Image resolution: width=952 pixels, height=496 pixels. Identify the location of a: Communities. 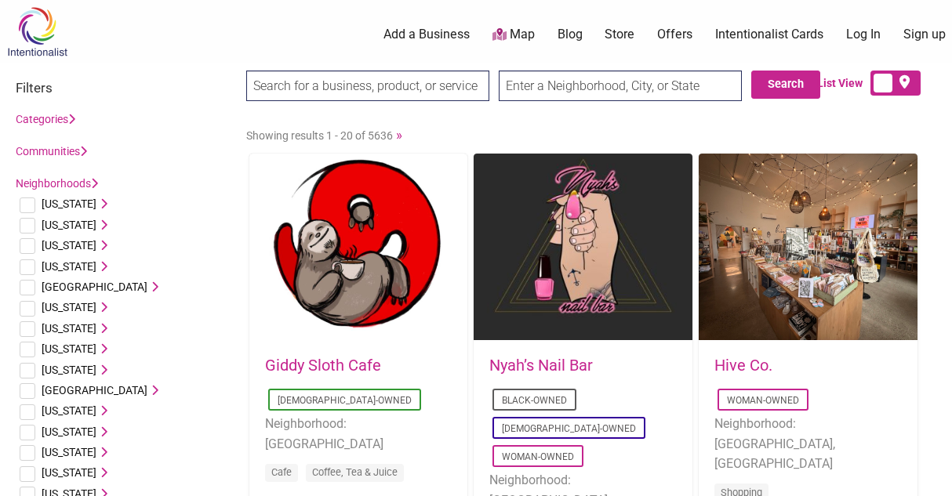
(51, 151).